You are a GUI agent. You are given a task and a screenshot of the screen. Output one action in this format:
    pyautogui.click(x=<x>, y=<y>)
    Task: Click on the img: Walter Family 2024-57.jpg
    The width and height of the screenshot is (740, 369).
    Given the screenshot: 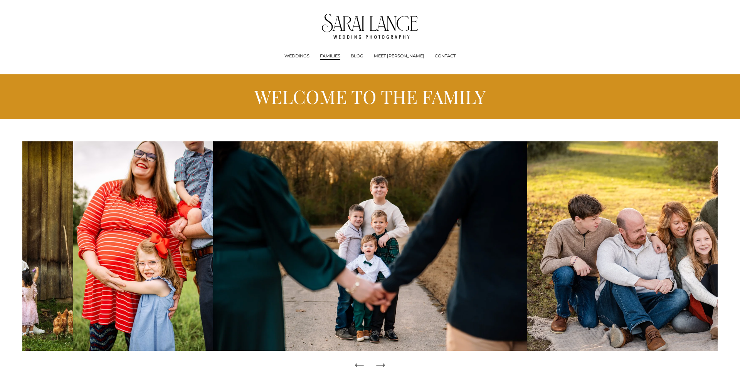 What is the action you would take?
    pyautogui.click(x=370, y=246)
    